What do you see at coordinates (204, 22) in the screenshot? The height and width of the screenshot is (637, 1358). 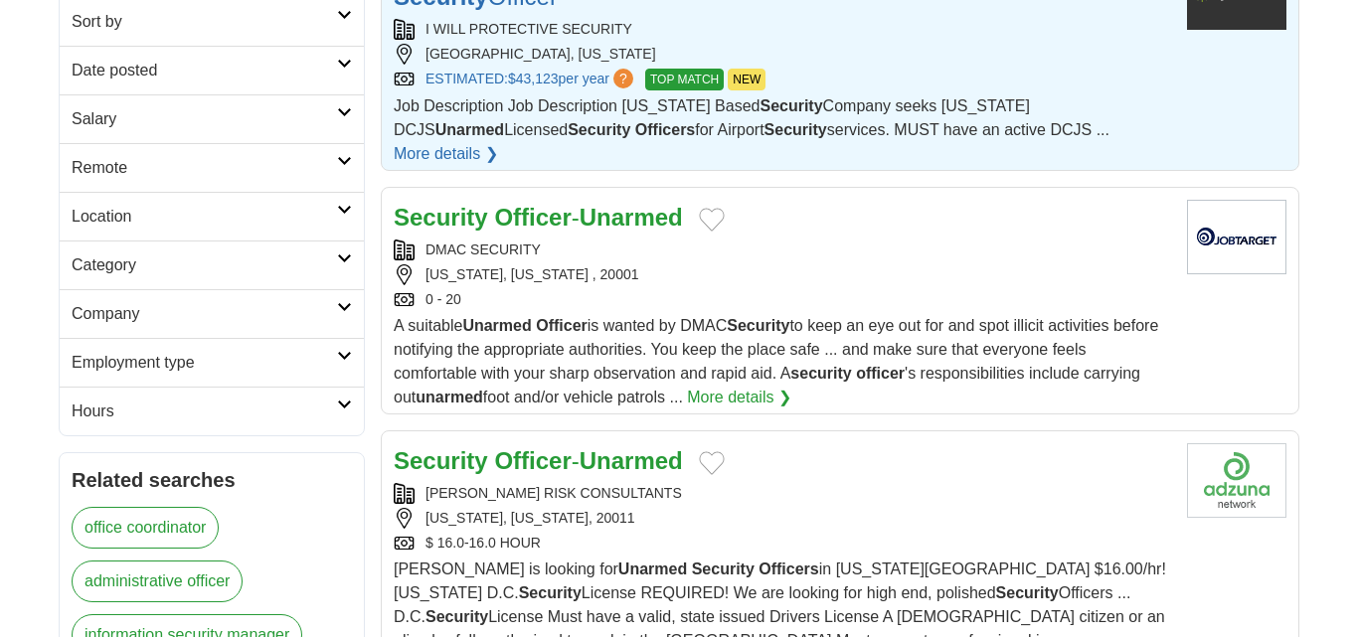 I see `h2: Sort by` at bounding box center [204, 22].